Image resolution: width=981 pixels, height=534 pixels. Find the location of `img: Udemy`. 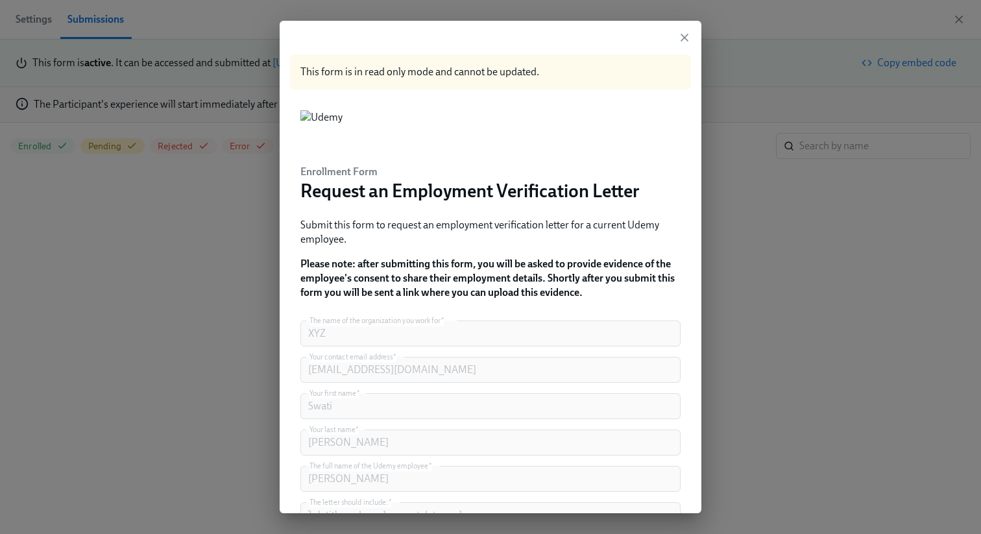

img: Udemy is located at coordinates (321, 130).